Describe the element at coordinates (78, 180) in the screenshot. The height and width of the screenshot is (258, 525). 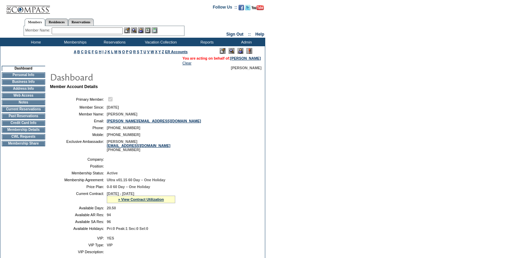
I see `td: Membership Agreement:` at that location.